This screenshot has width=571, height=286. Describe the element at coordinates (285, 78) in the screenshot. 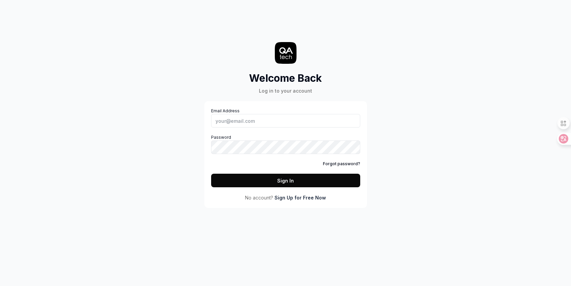

I see `h2: Welcome Back` at that location.